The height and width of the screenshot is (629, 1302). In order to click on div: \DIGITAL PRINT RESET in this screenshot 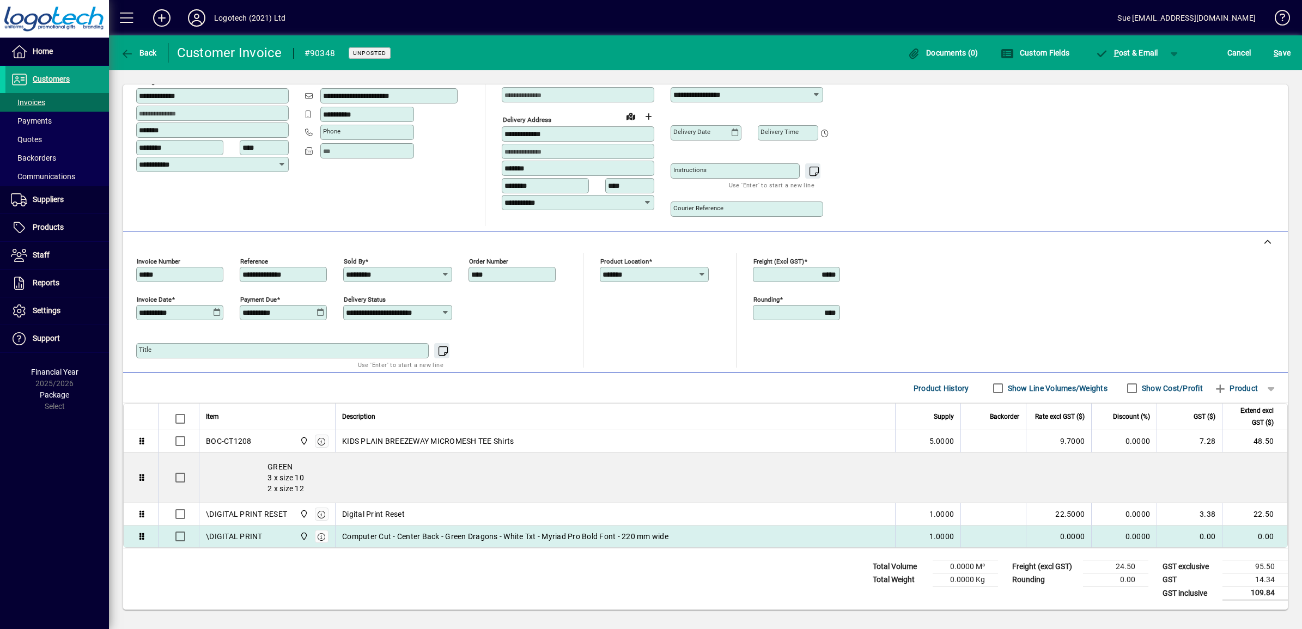, I will do `click(246, 514)`.